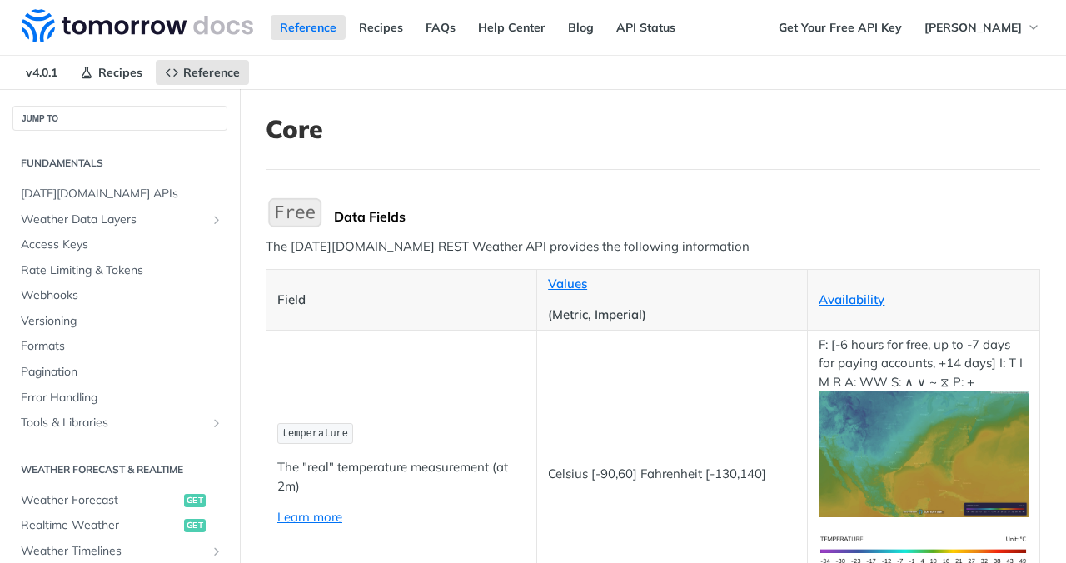 The width and height of the screenshot is (1066, 563). What do you see at coordinates (217, 551) in the screenshot?
I see `button: Show subpages for Weather Timelines` at bounding box center [217, 551].